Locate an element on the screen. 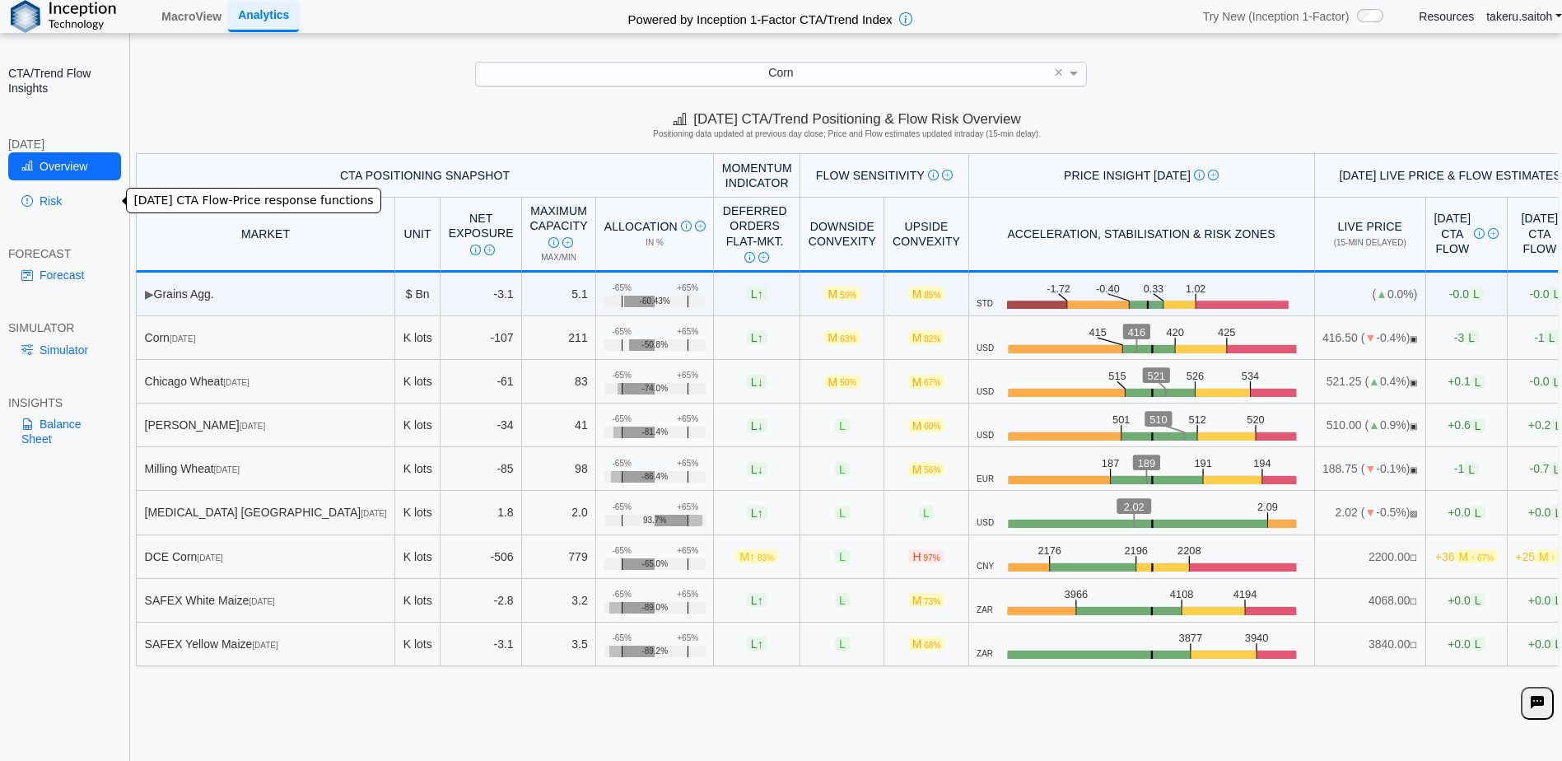  a: MacroView is located at coordinates (191, 16).